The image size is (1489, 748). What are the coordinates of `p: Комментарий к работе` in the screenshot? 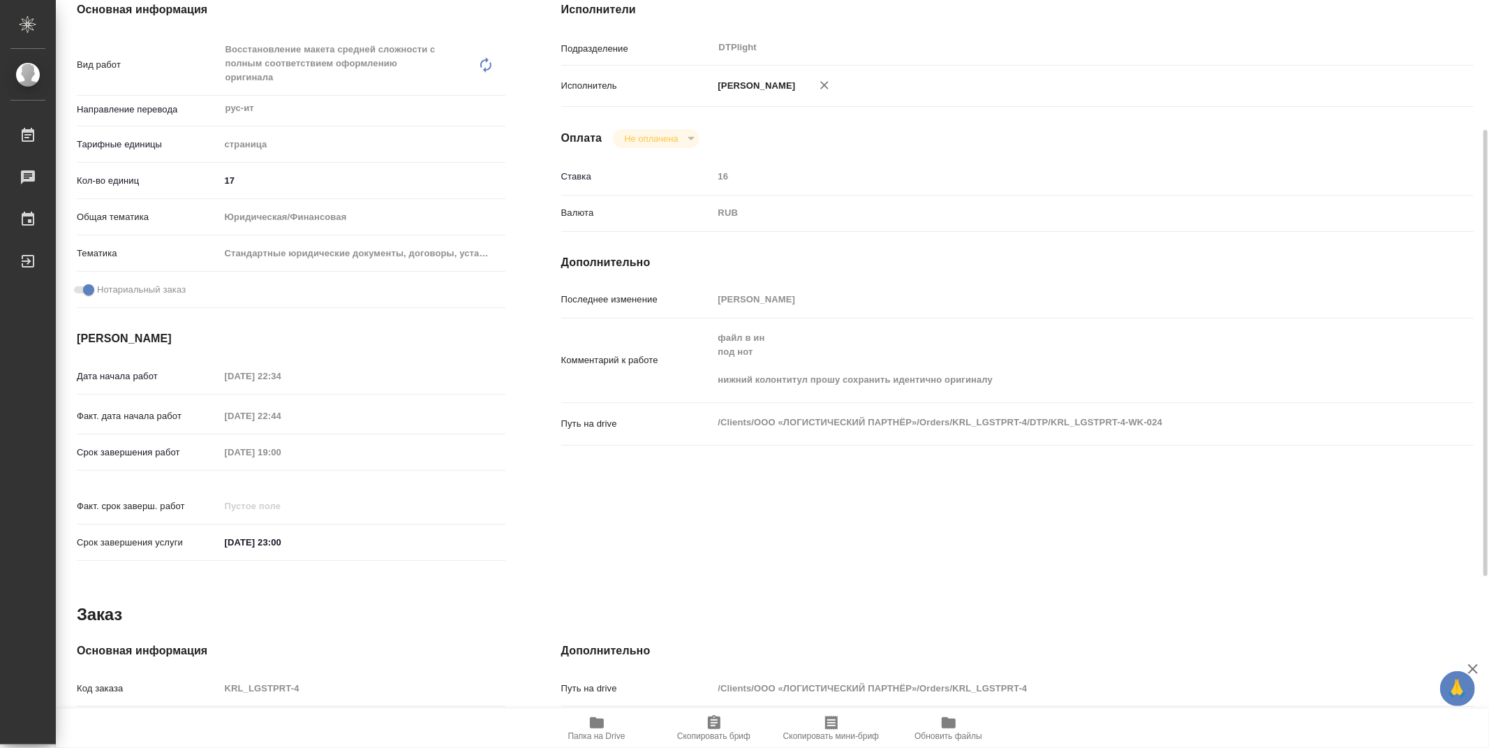 It's located at (637, 360).